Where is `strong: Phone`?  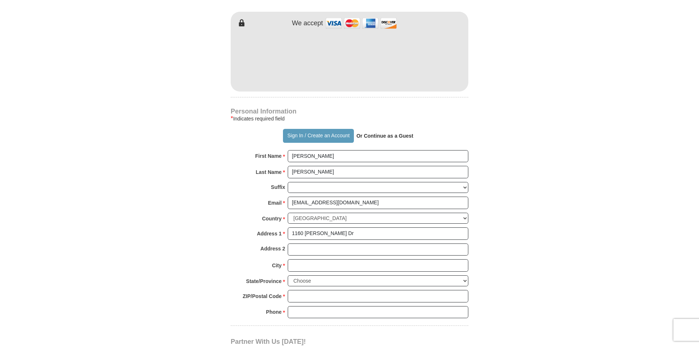
strong: Phone is located at coordinates (274, 312).